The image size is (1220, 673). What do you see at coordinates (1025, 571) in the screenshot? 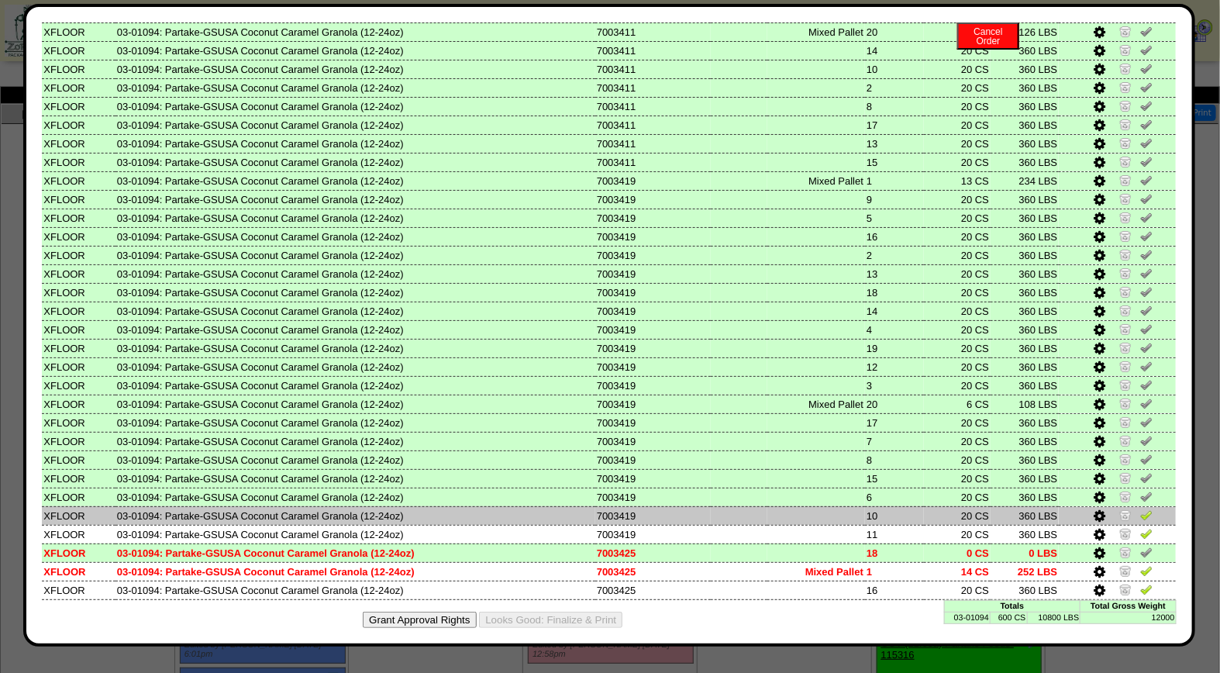
I see `td: 252 LBS` at bounding box center [1025, 571].